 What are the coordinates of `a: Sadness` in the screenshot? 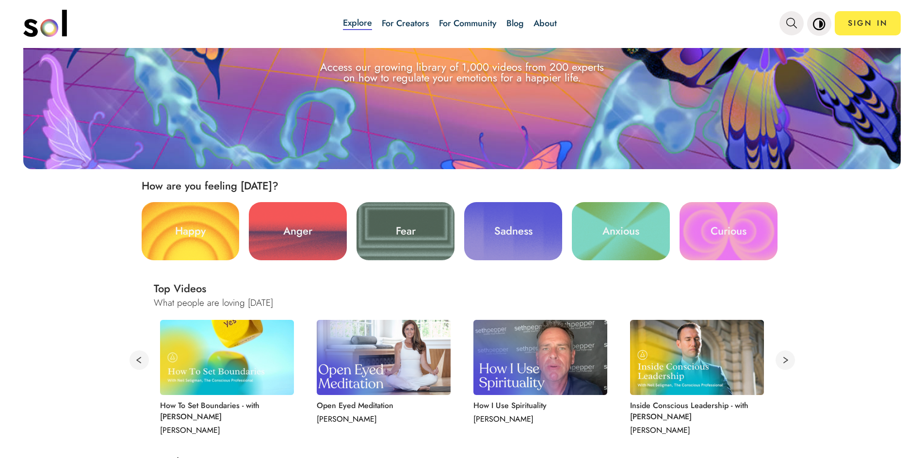 It's located at (513, 231).